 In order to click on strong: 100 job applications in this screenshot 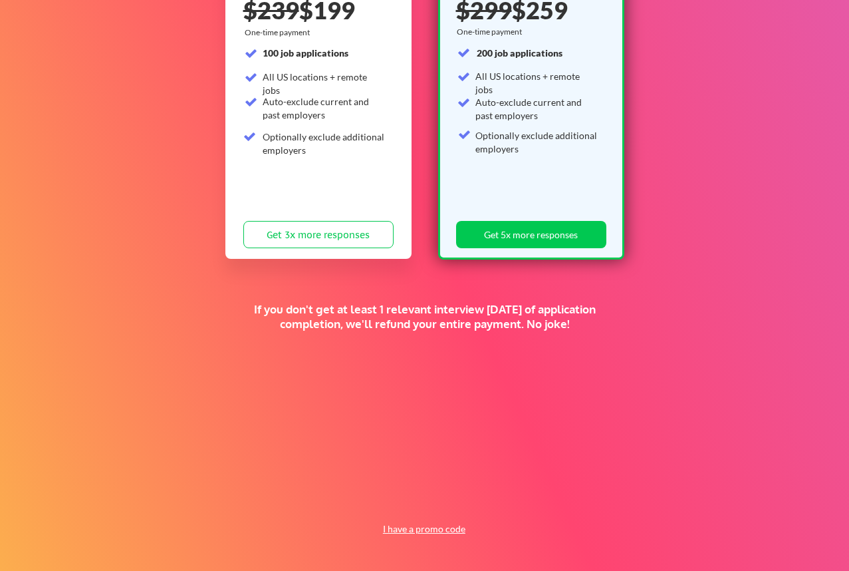, I will do `click(305, 53)`.